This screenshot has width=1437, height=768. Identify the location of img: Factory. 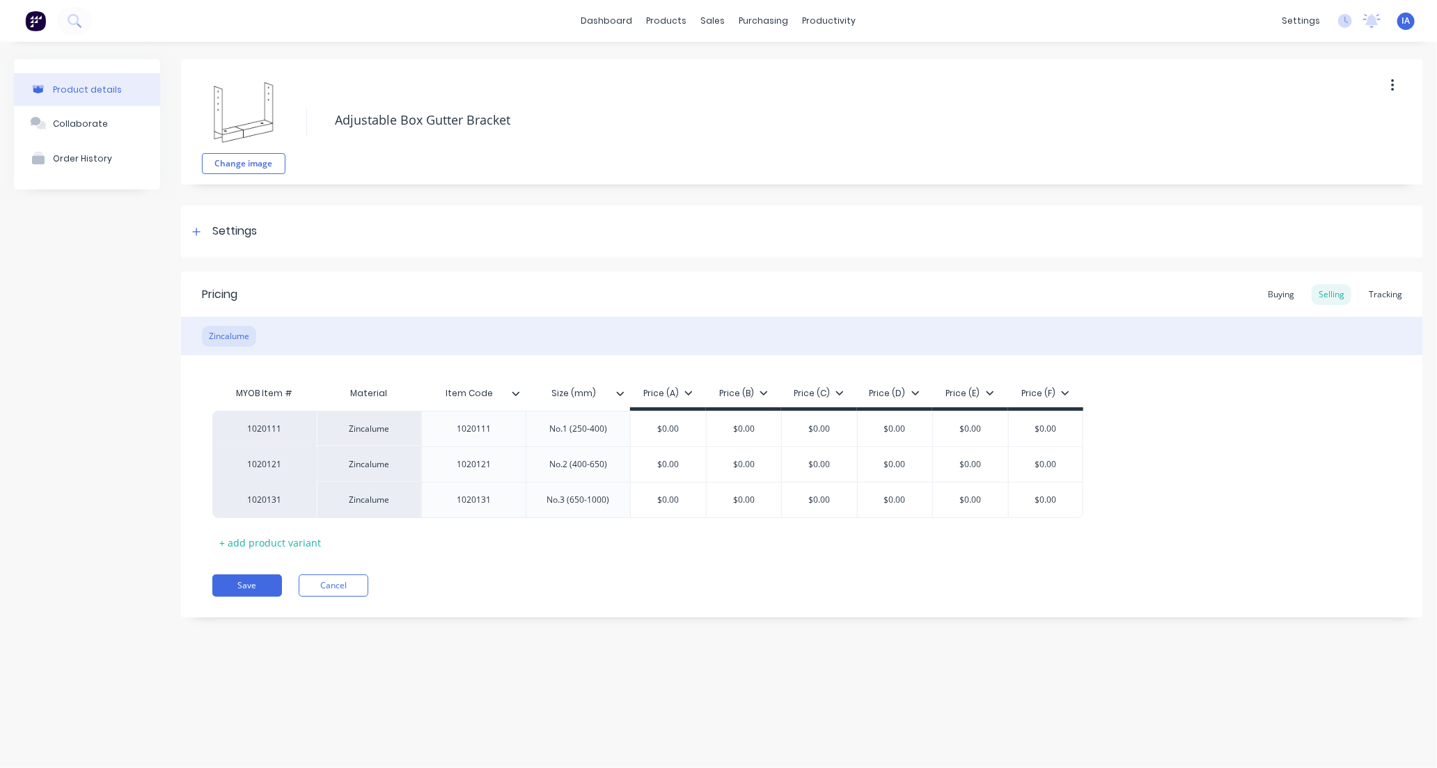
(36, 21).